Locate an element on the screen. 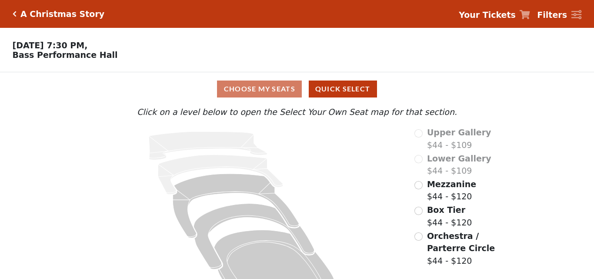 This screenshot has width=594, height=279. span: Box Tier is located at coordinates (446, 210).